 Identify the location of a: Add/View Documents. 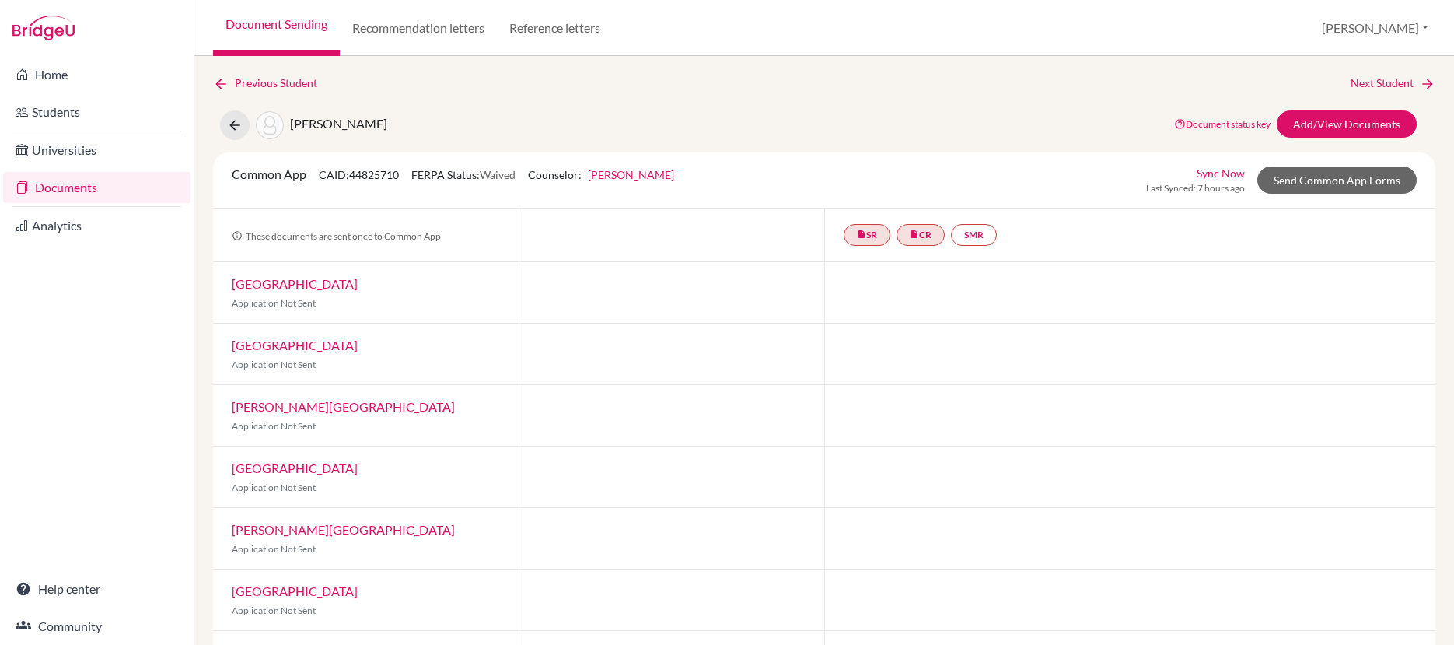
(1347, 124).